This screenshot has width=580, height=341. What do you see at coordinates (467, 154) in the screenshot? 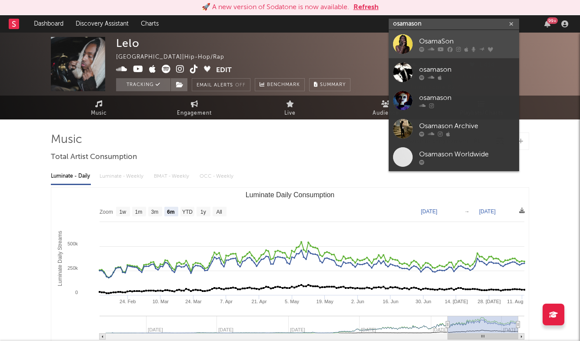
I see `div: Osamason Worldwide` at bounding box center [467, 154].